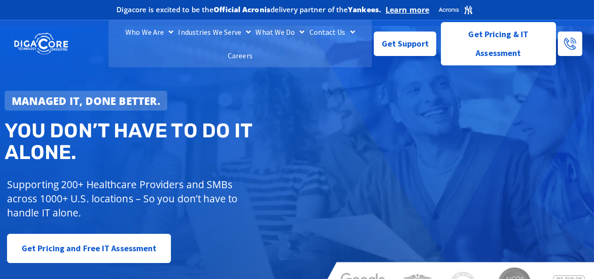 The width and height of the screenshot is (594, 279). What do you see at coordinates (41, 44) in the screenshot?
I see `img: DigaCore Technology Consulting` at bounding box center [41, 44].